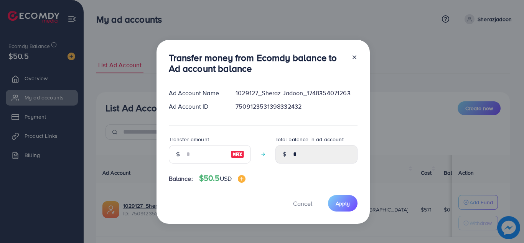 The image size is (524, 243). What do you see at coordinates (302, 203) in the screenshot?
I see `button: Cancel` at bounding box center [302, 203].